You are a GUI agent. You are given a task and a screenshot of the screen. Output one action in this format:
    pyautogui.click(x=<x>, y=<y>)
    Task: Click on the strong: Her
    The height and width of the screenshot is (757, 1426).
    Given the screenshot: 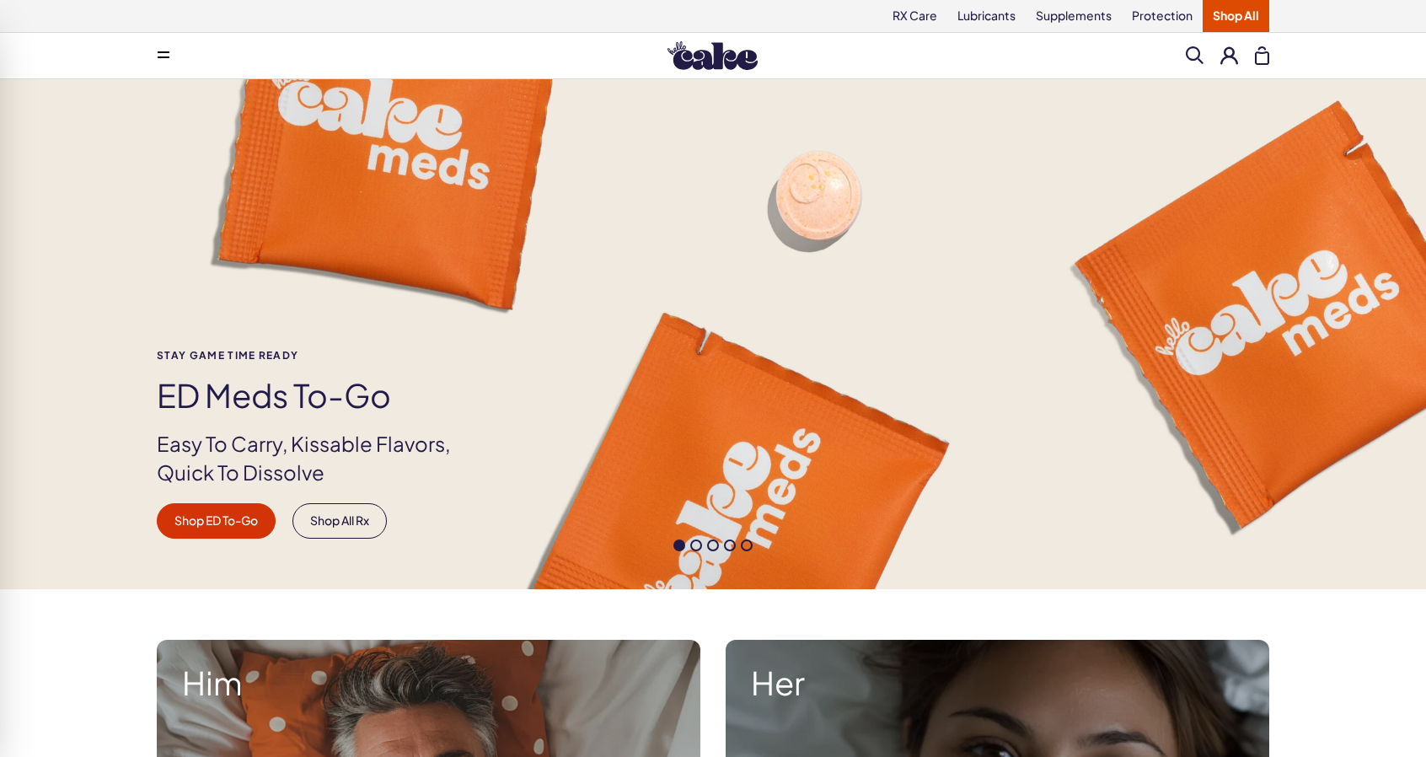 What is the action you would take?
    pyautogui.click(x=997, y=683)
    